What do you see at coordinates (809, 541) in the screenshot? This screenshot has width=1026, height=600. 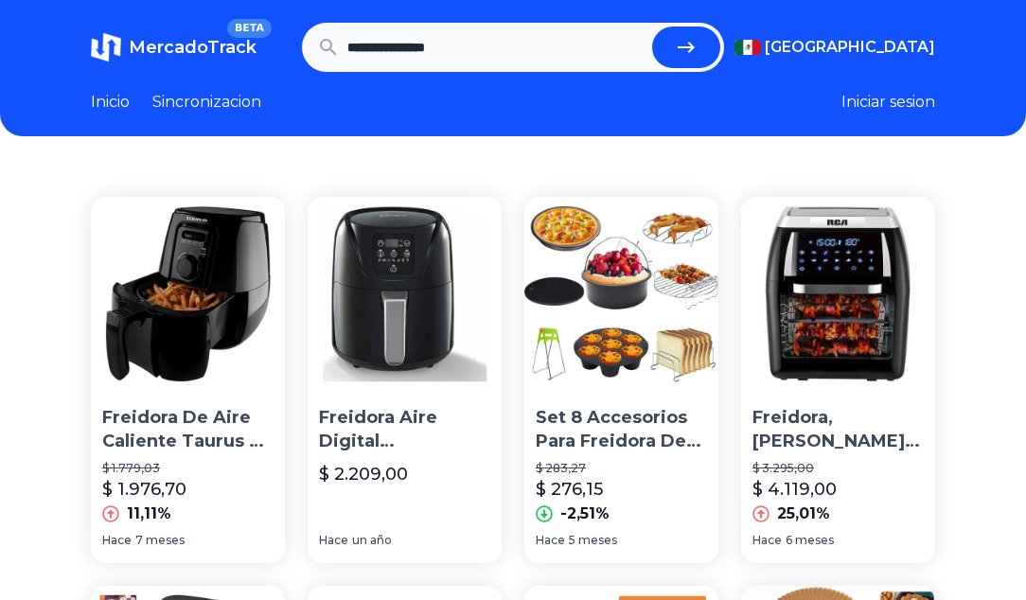 I see `span: 6 meses` at bounding box center [809, 541].